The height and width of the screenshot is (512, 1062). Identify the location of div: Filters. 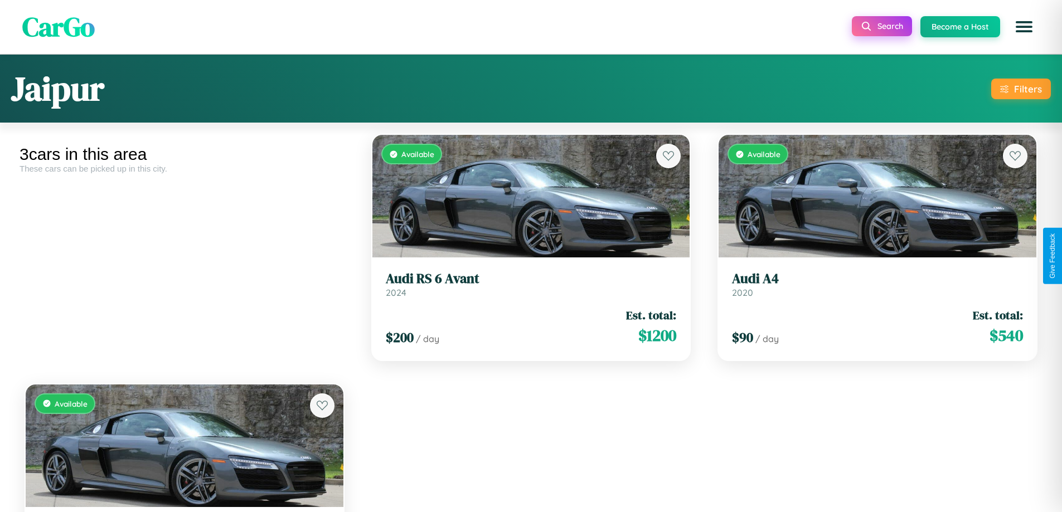
(1028, 89).